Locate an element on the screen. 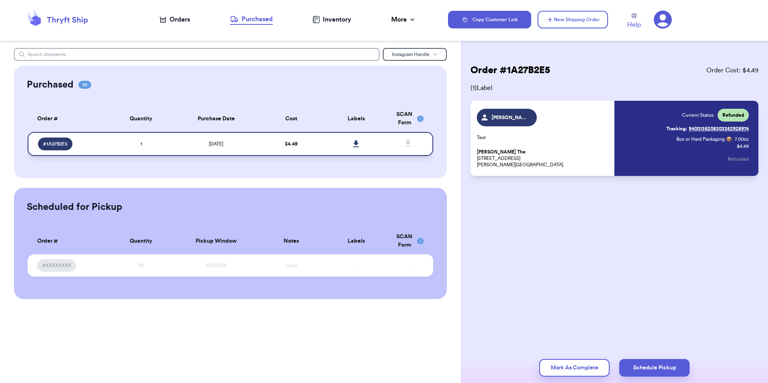  th: Cost is located at coordinates (291, 119).